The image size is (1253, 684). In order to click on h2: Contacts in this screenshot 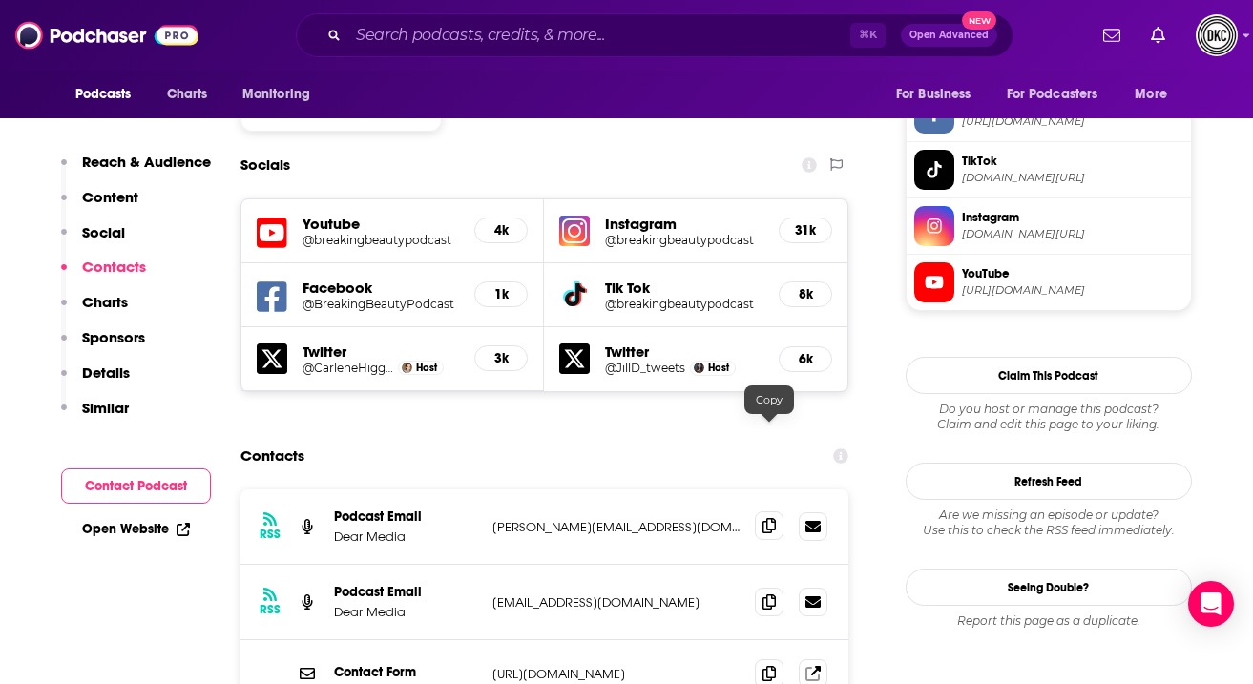, I will do `click(272, 456)`.